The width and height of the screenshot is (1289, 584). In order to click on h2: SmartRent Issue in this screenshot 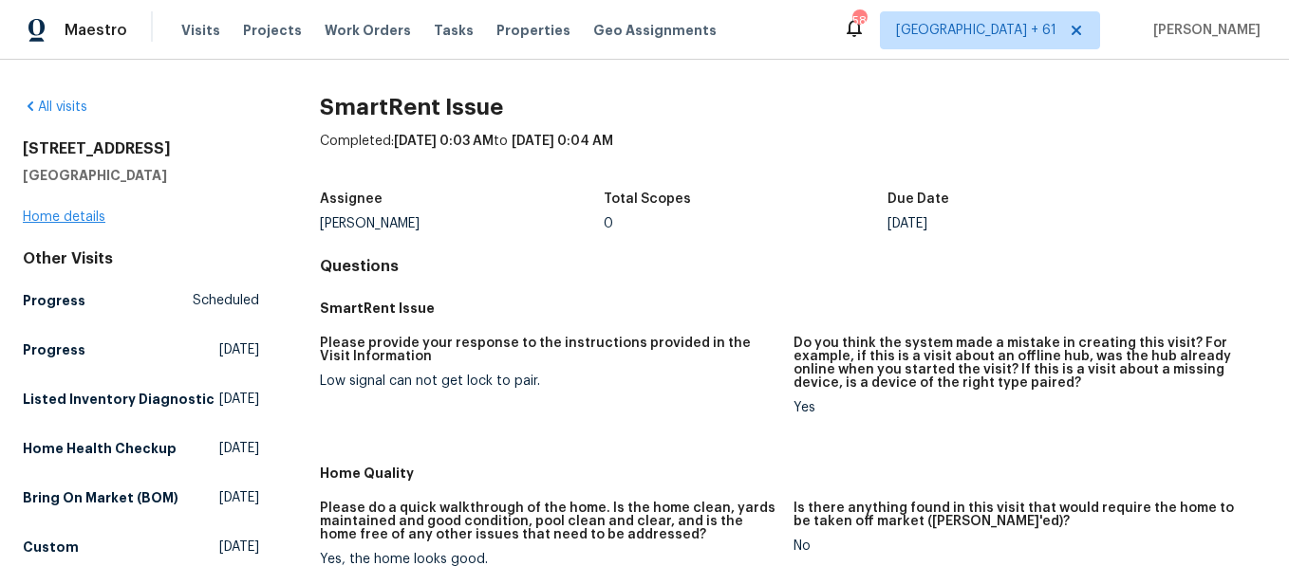, I will do `click(792, 107)`.